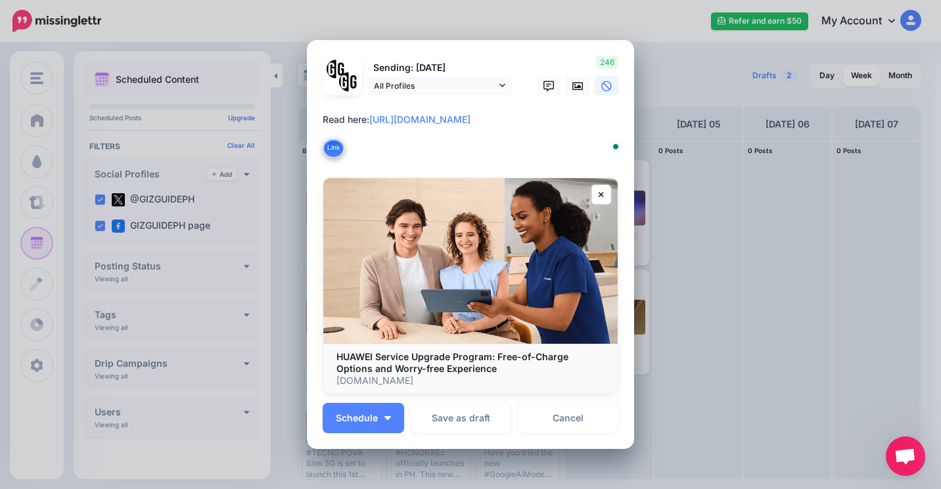 This screenshot has width=941, height=489. Describe the element at coordinates (567, 418) in the screenshot. I see `a: Cancel` at that location.